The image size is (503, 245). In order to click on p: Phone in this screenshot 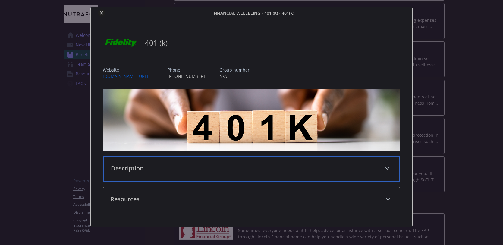, I will do `click(186, 70)`.